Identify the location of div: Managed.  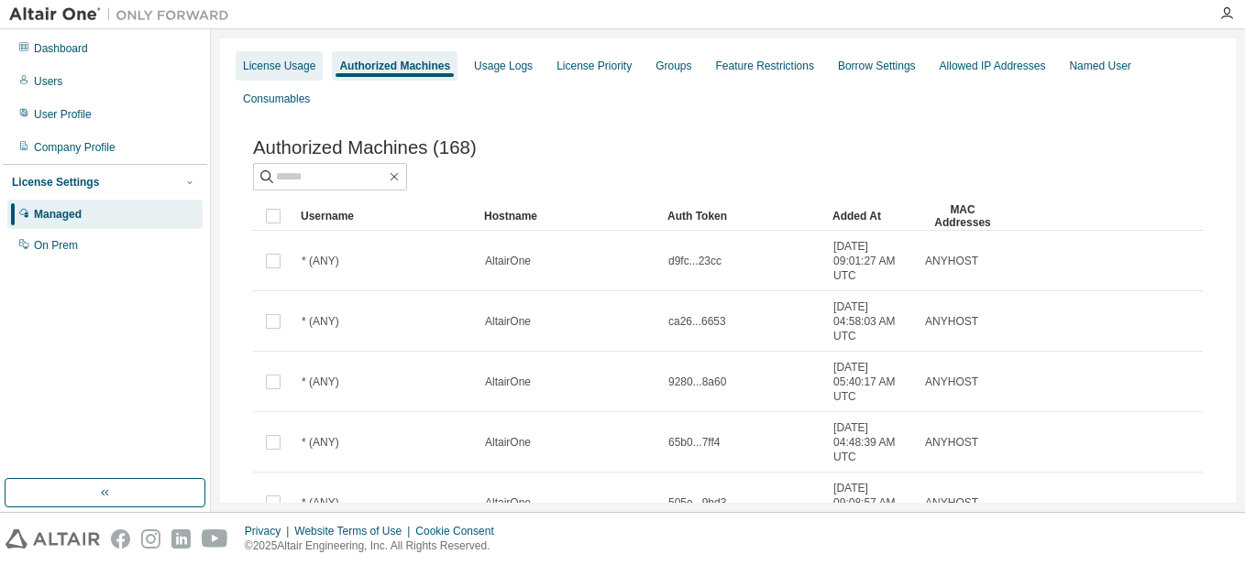
(58, 214).